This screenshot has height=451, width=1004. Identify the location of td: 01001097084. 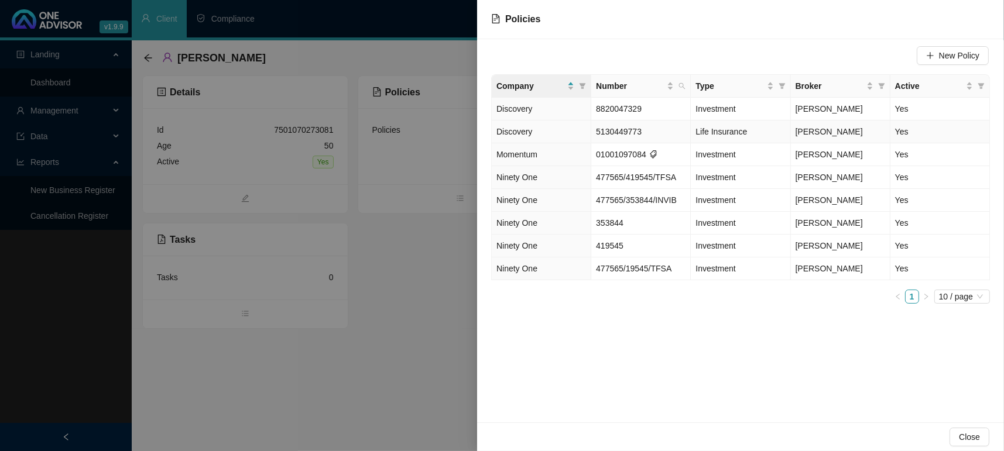
(641, 155).